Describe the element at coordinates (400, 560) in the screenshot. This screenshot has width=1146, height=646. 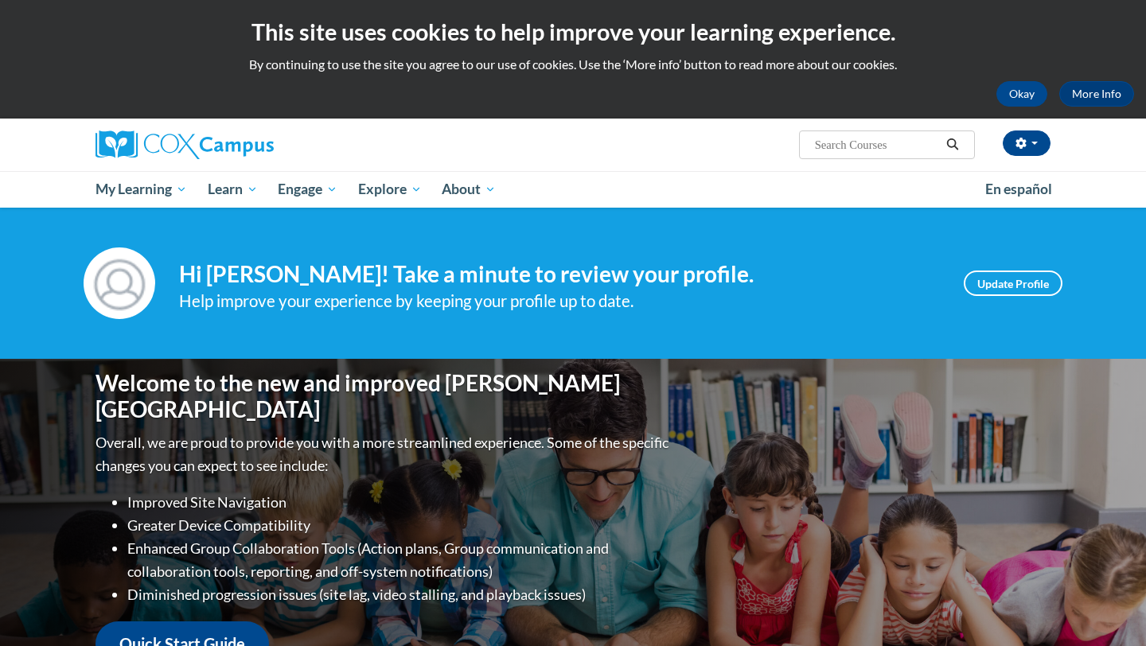
I see `li: Enhanced Group Collaboration Tools (Action plans, Group communication and collaboration tools, re...` at that location.